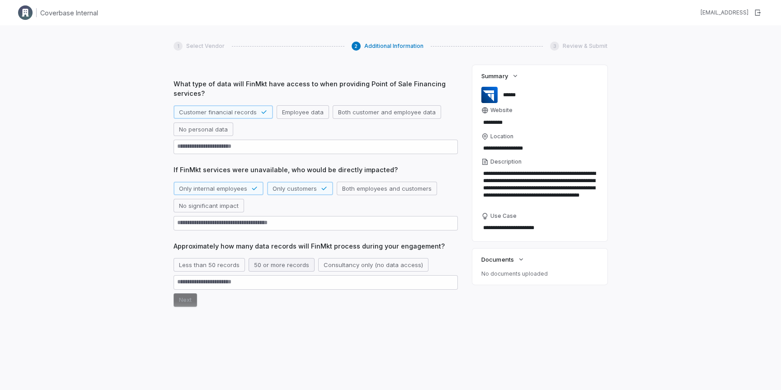  I want to click on button: Only internal employees, so click(218, 188).